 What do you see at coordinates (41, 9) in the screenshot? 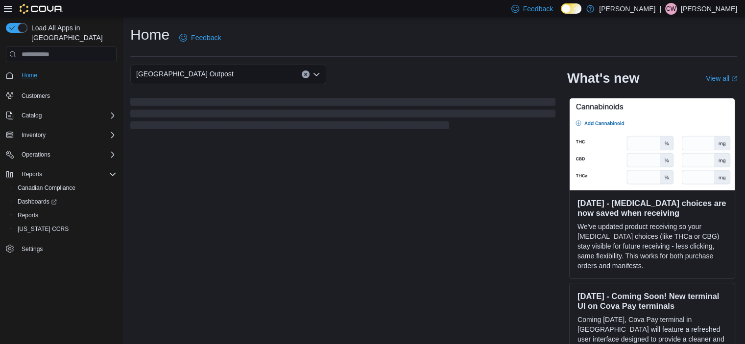
I see `img: Cova` at bounding box center [41, 9].